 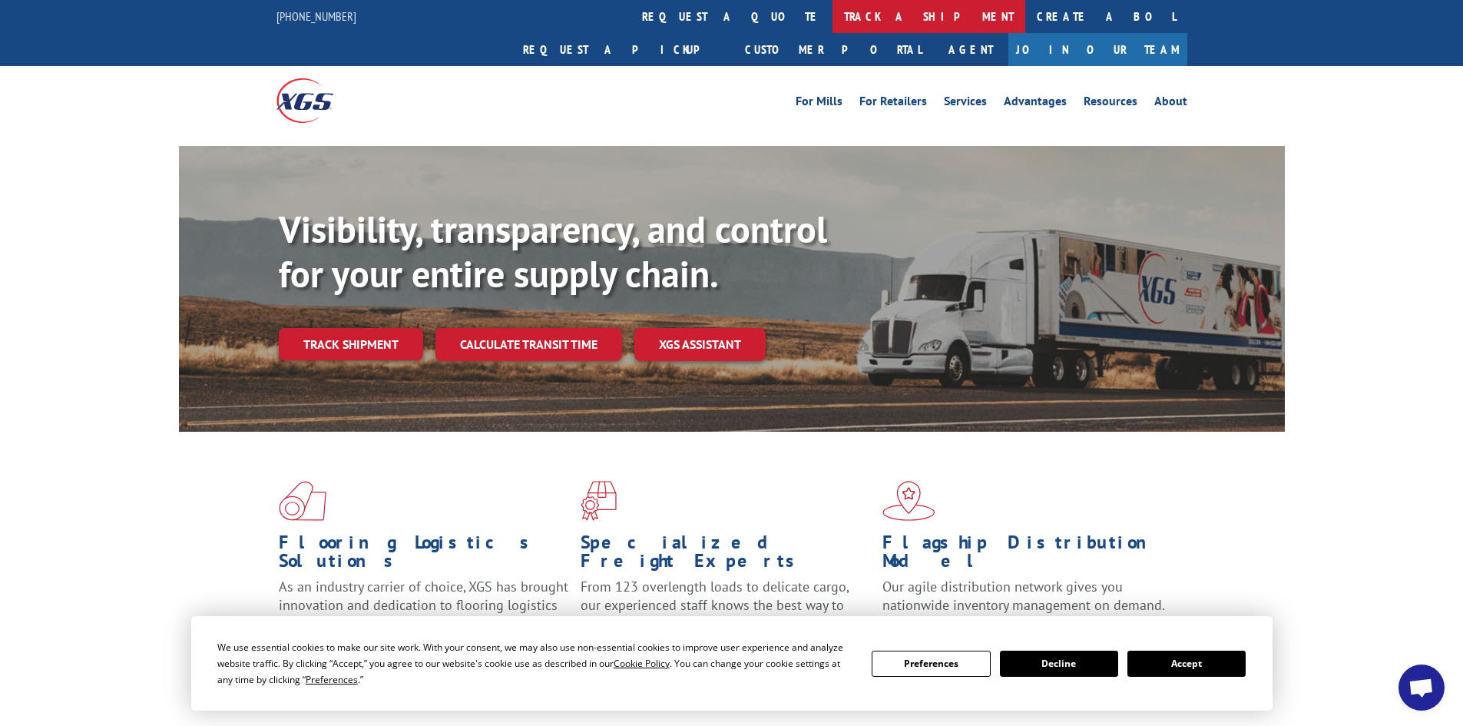 What do you see at coordinates (833, 49) in the screenshot?
I see `a: Customer Portal` at bounding box center [833, 49].